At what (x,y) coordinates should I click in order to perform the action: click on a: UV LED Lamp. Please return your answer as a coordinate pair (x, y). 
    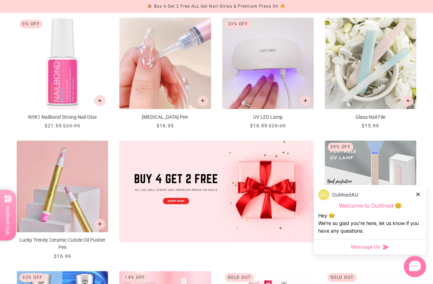
    Looking at the image, I should click on (268, 74).